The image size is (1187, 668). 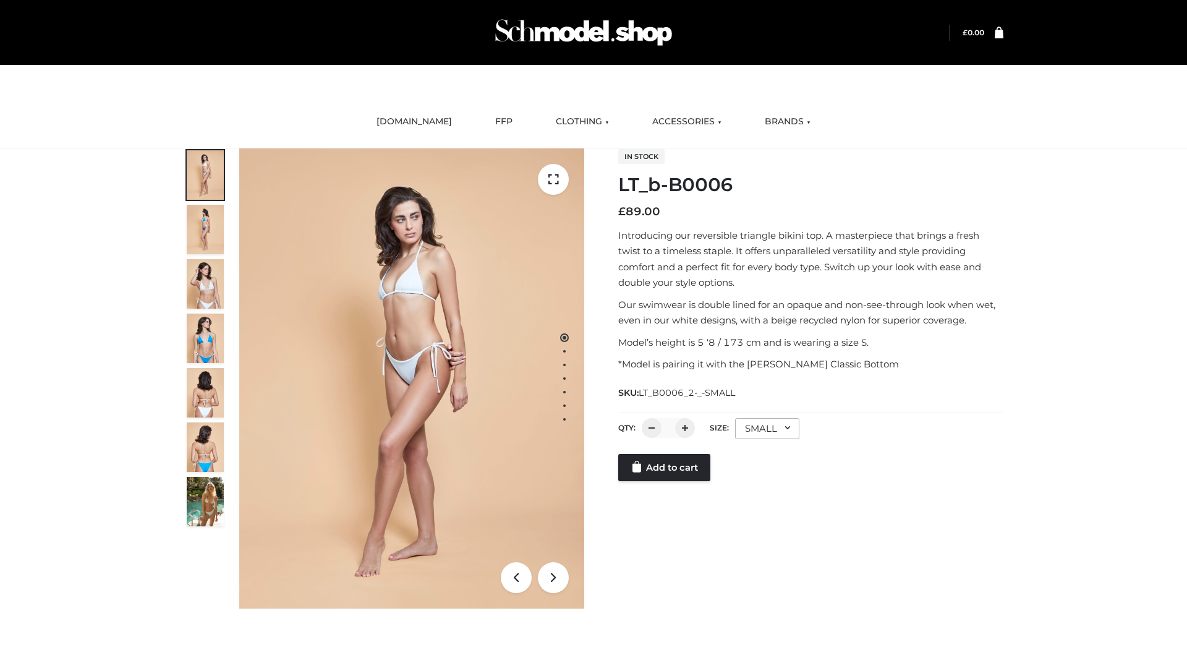 What do you see at coordinates (677, 393) in the screenshot?
I see `span: SKU:` at bounding box center [677, 393].